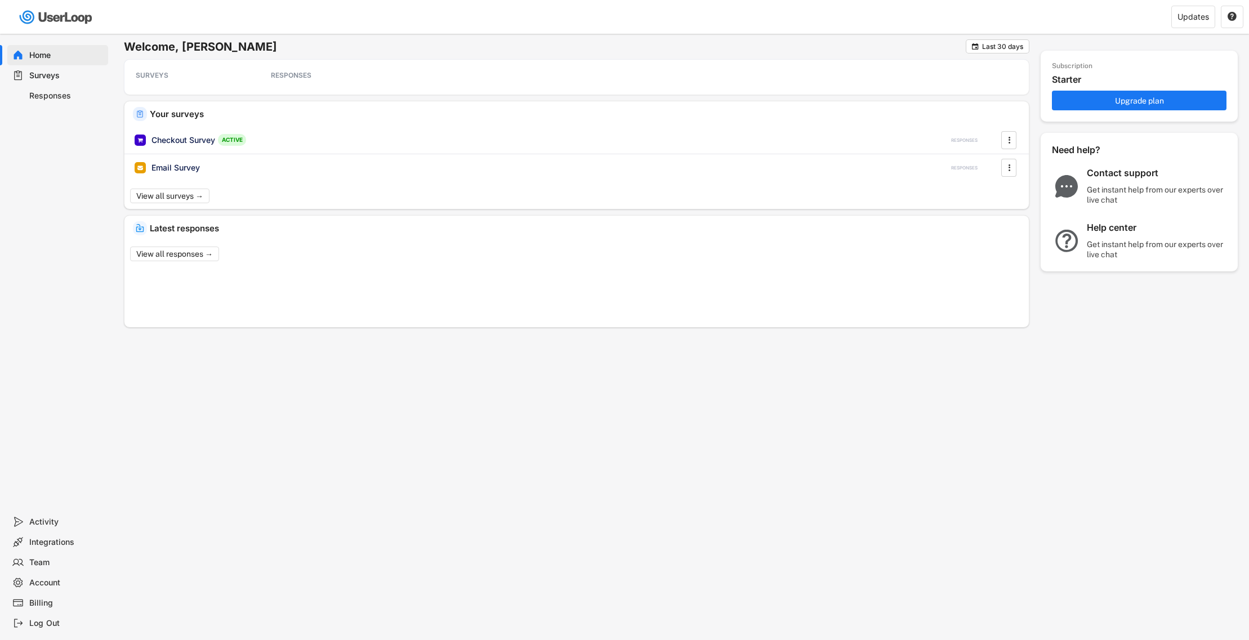  Describe the element at coordinates (1158, 228) in the screenshot. I see `div: Help center` at that location.